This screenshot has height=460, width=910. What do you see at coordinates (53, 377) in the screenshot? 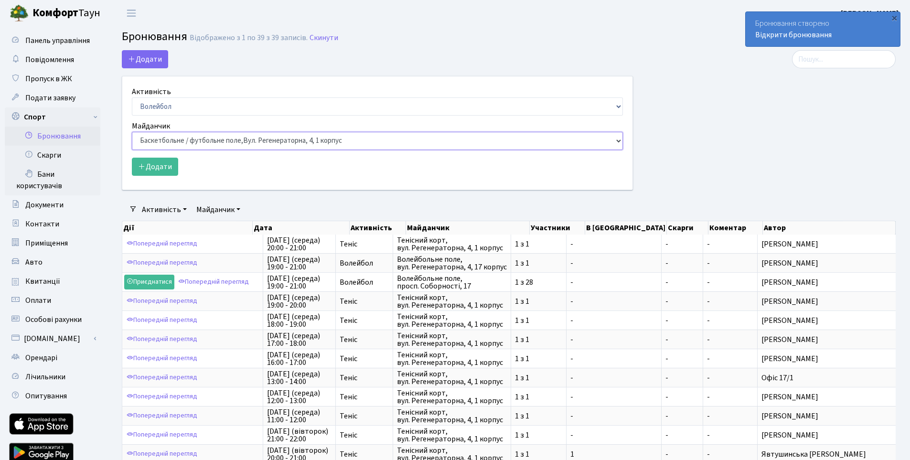
I see `a: Лічильники` at bounding box center [53, 377].